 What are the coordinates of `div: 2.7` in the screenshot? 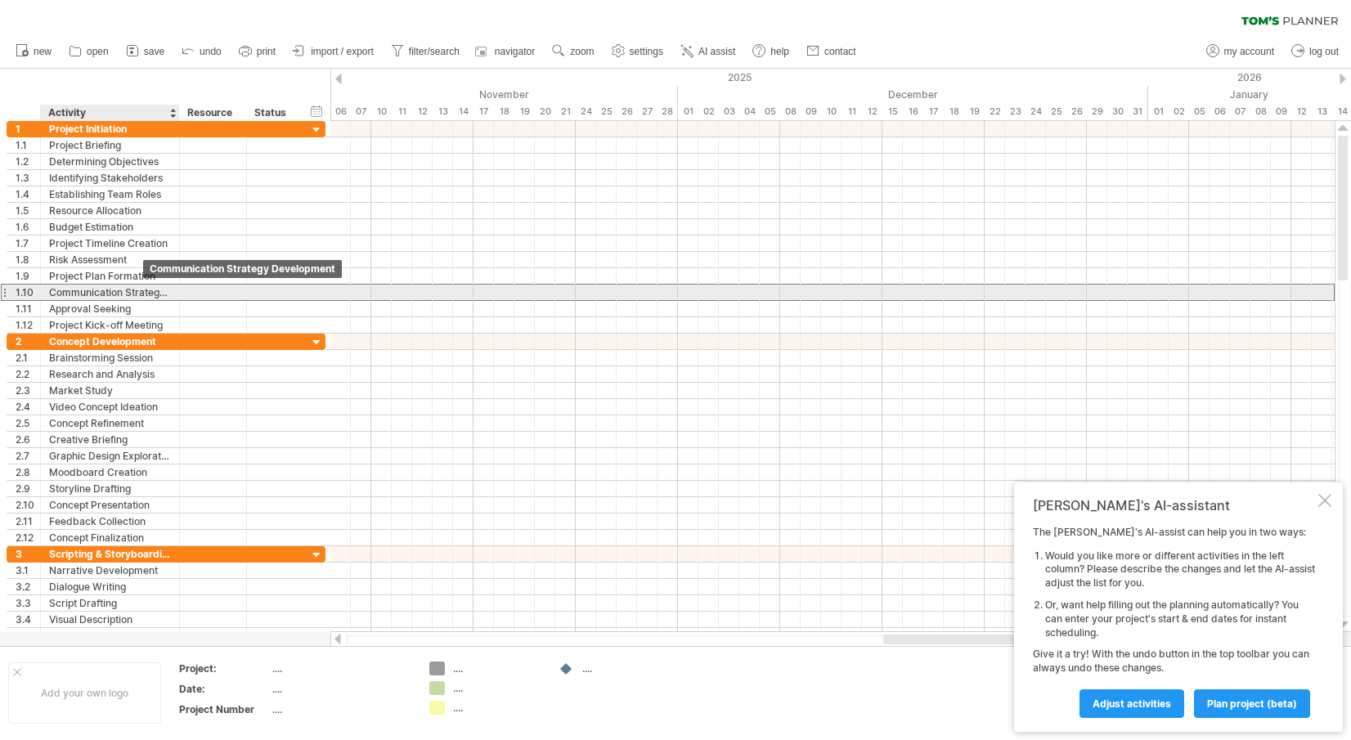 It's located at (28, 455).